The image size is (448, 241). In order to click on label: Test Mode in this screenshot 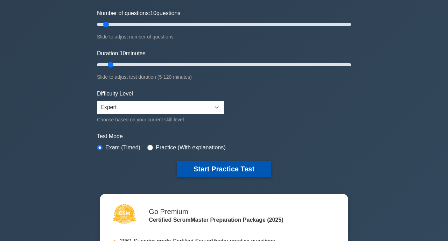, I will do `click(224, 137)`.